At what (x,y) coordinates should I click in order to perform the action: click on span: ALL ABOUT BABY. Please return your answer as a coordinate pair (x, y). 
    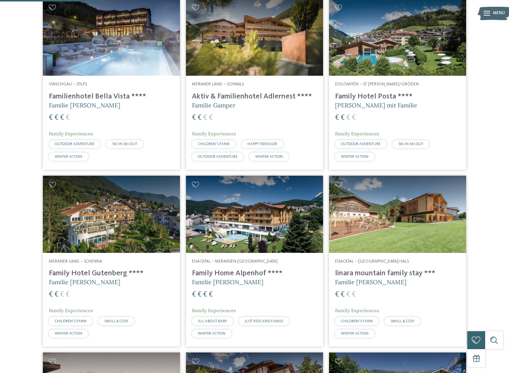
    Looking at the image, I should click on (212, 321).